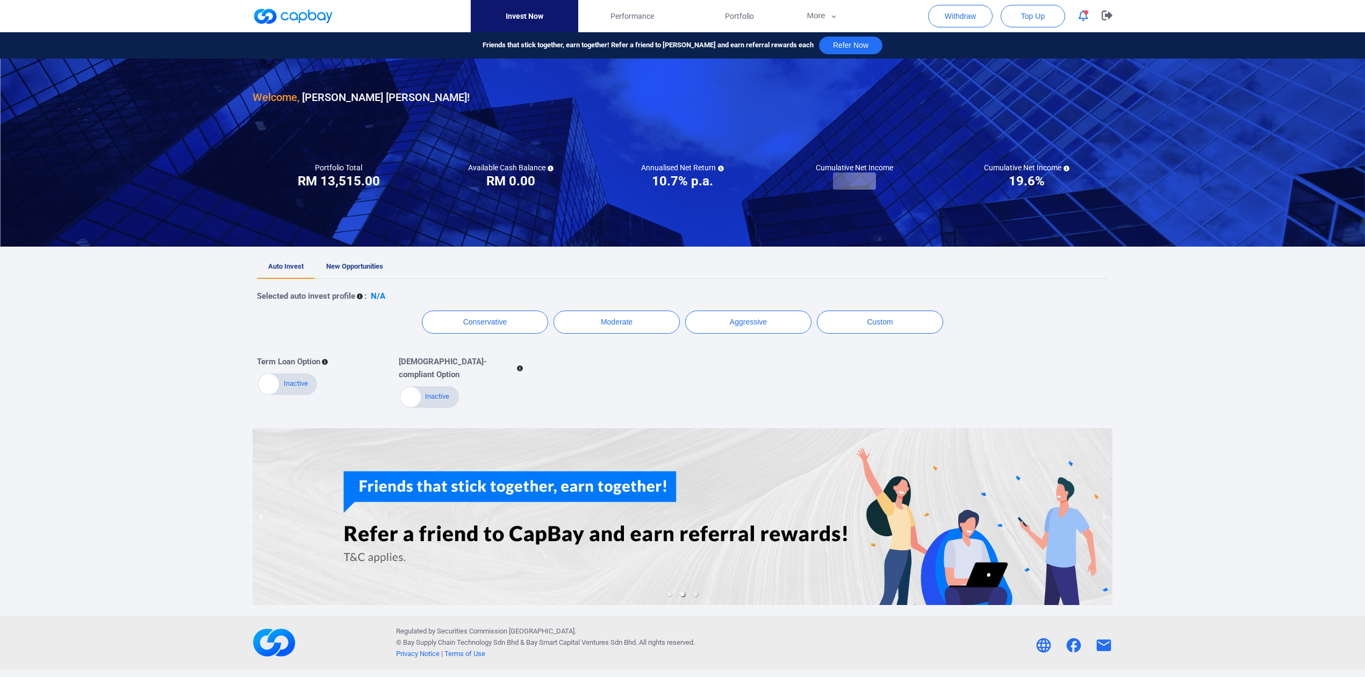  What do you see at coordinates (511, 181) in the screenshot?
I see `h3: RM 0.00` at bounding box center [511, 181].